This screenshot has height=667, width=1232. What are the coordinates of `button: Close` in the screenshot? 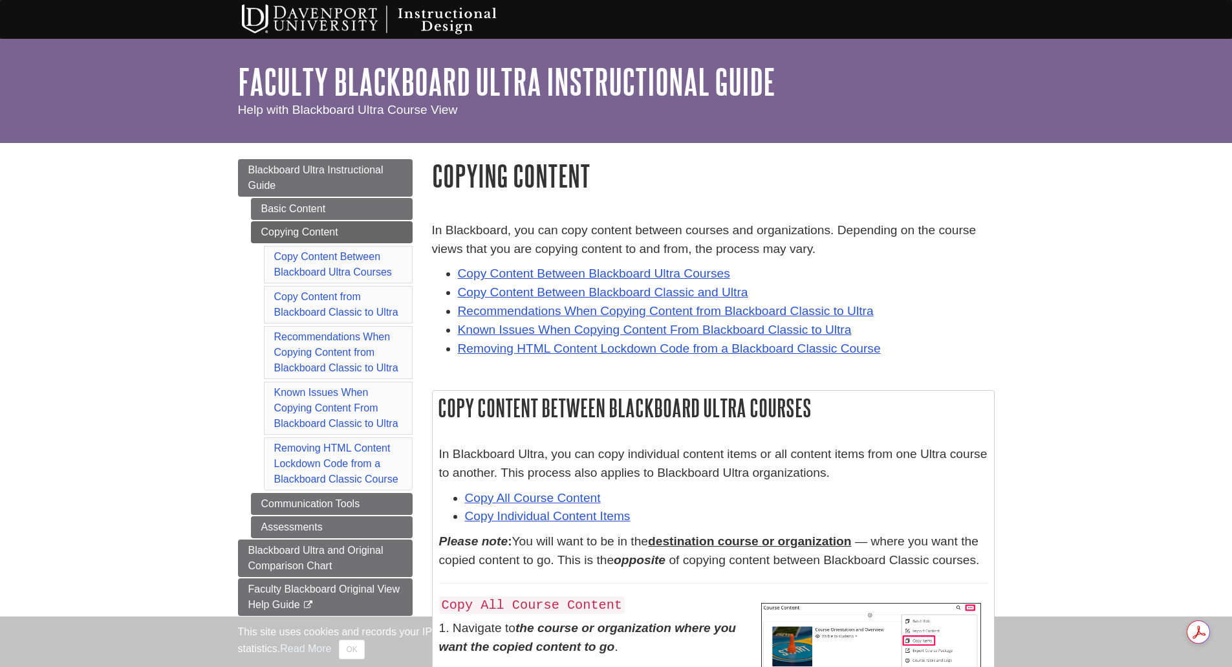 It's located at (351, 649).